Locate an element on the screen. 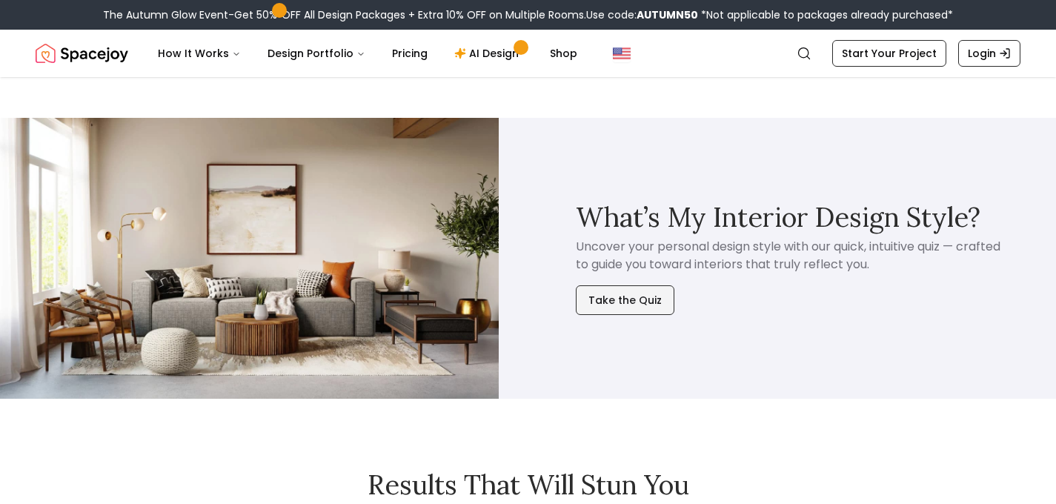 The width and height of the screenshot is (1056, 504). nav: Global is located at coordinates (528, 53).